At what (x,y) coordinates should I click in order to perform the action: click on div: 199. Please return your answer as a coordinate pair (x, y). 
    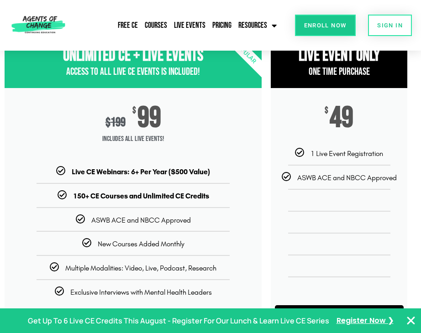
    Looking at the image, I should click on (116, 122).